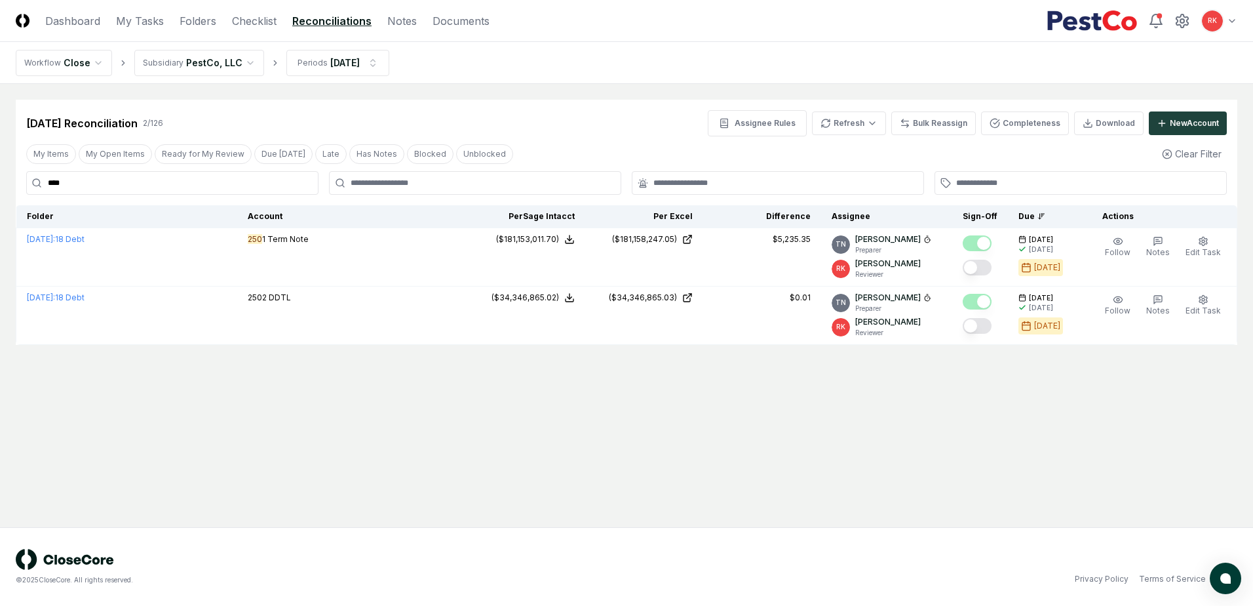 This screenshot has height=606, width=1253. Describe the element at coordinates (321, 579) in the screenshot. I see `div: © 2025 CloseCore. All rights reserved.` at that location.